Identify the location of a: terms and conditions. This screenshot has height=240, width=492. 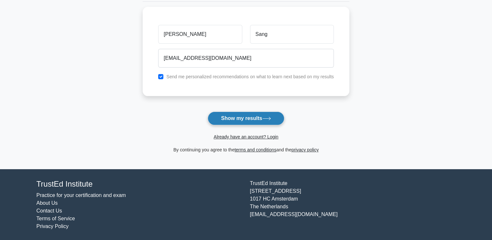
(255, 150).